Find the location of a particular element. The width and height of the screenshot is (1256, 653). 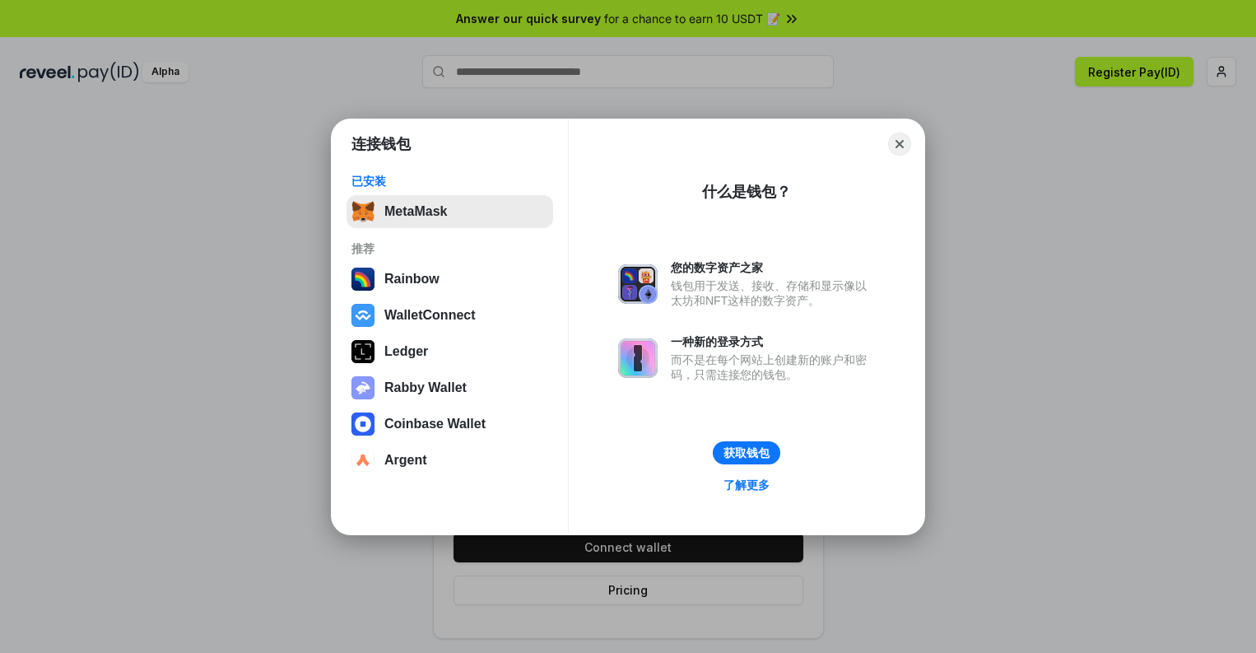

div: 钱包用于发送、接收、存储和显示像以太坊和NFT这样的数字资产。 is located at coordinates (773, 293).